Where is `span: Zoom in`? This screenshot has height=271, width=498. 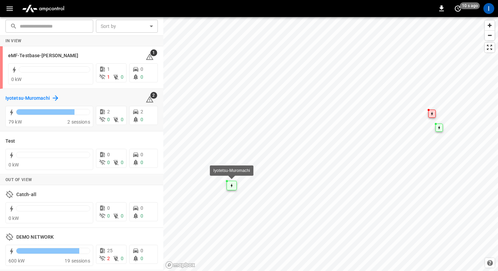 span: Zoom in is located at coordinates (490, 25).